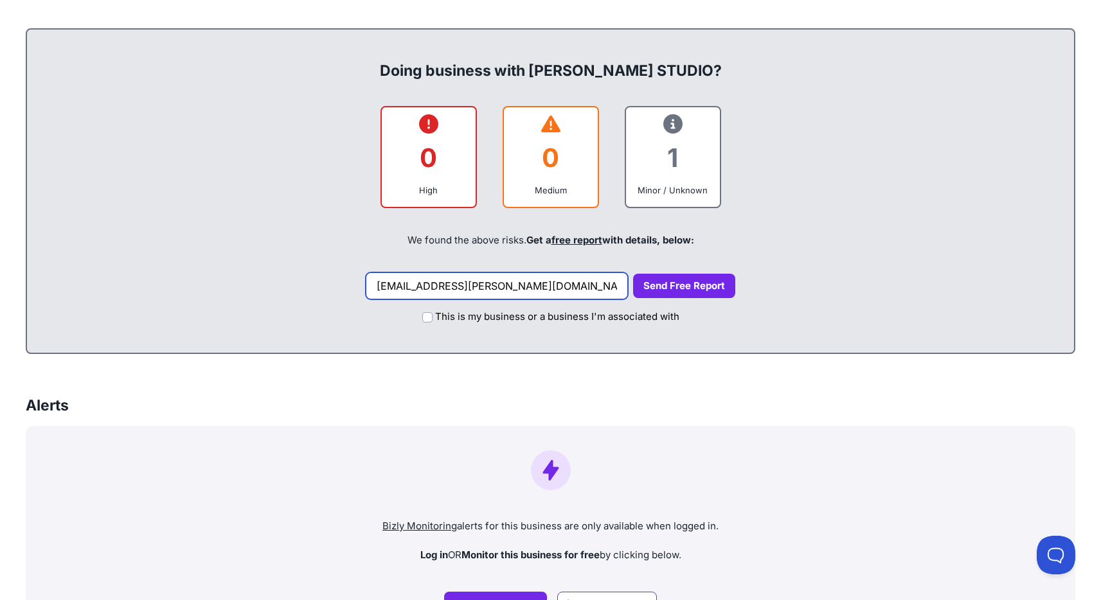 This screenshot has width=1101, height=600. Describe the element at coordinates (530, 555) in the screenshot. I see `strong: Monitor this business for free` at that location.